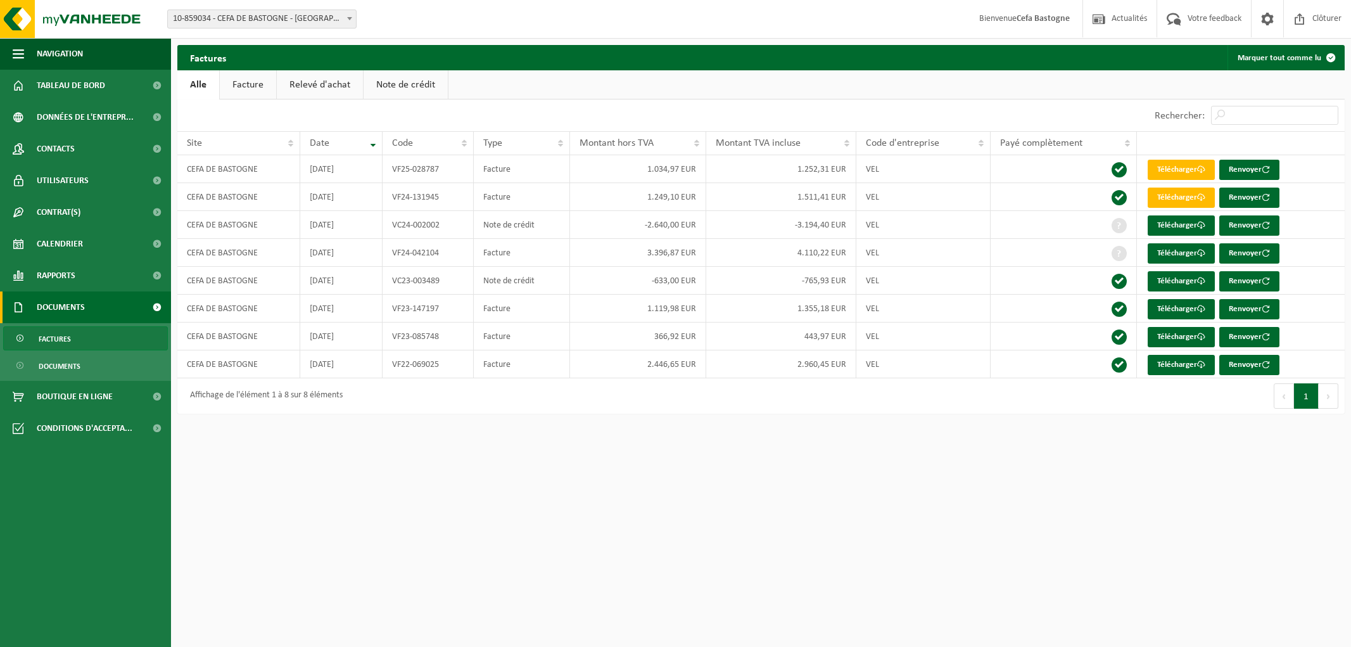  Describe the element at coordinates (208, 57) in the screenshot. I see `h2: Factures` at that location.